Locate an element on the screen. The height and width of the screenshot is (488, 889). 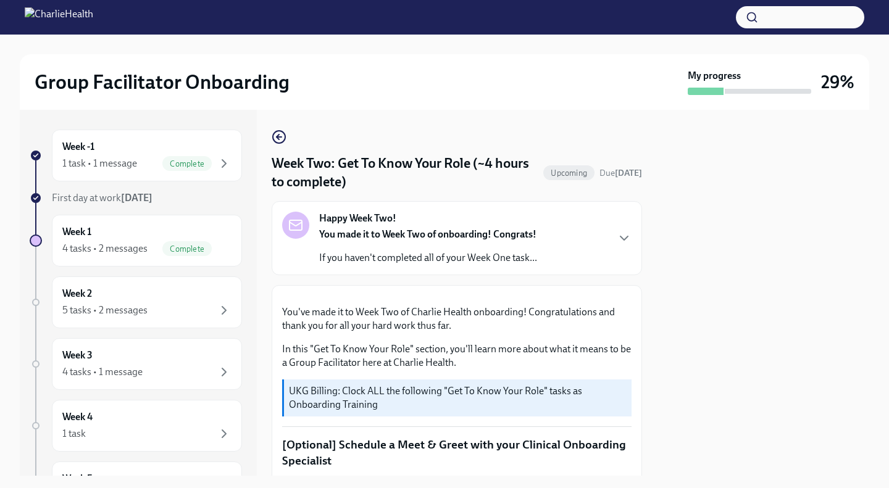
a: Week 25 tasks • 2 messages is located at coordinates (136, 302).